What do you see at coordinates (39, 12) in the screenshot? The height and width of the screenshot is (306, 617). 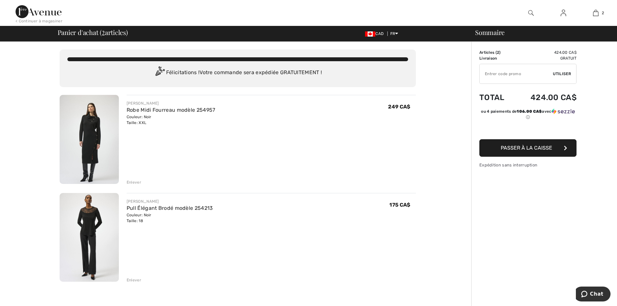 I see `img: 1ère Avenue` at bounding box center [39, 12].